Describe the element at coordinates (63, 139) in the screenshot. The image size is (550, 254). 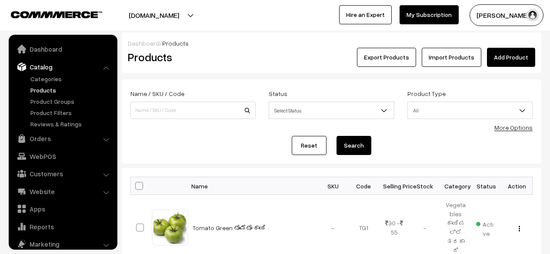
I see `a: Orders` at that location.